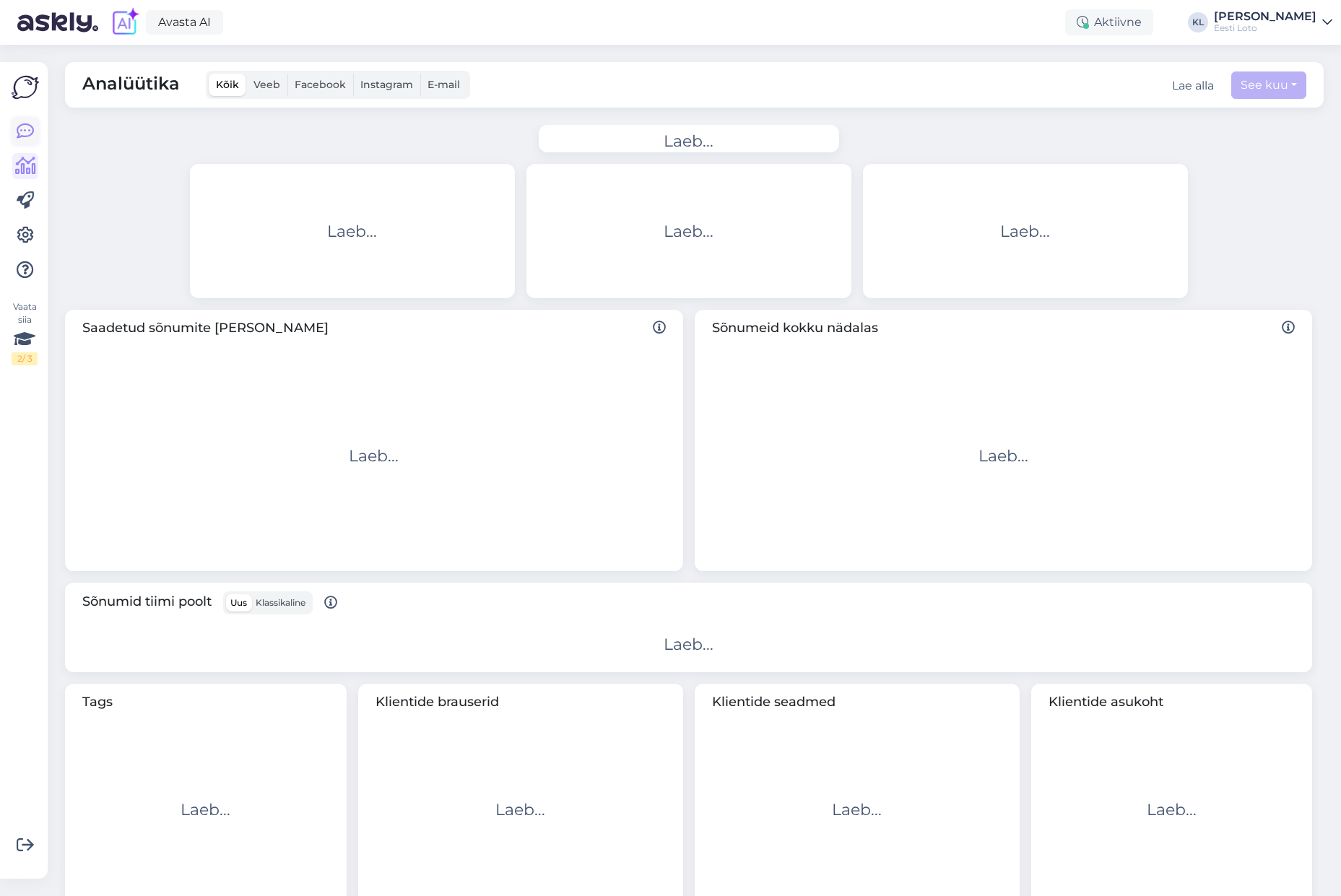  What do you see at coordinates (1193, 86) in the screenshot?
I see `button: Lae alla` at bounding box center [1193, 86].